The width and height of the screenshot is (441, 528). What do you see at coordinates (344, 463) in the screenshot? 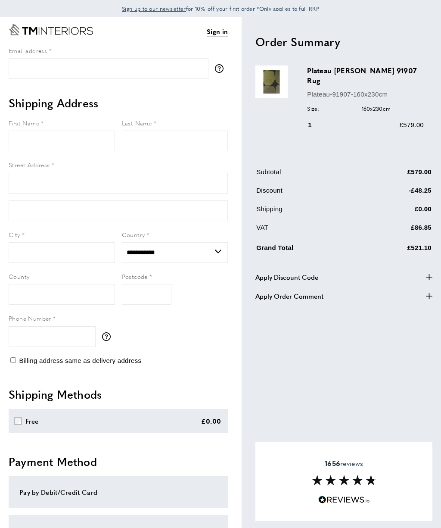
I see `span: reviews` at bounding box center [344, 463].